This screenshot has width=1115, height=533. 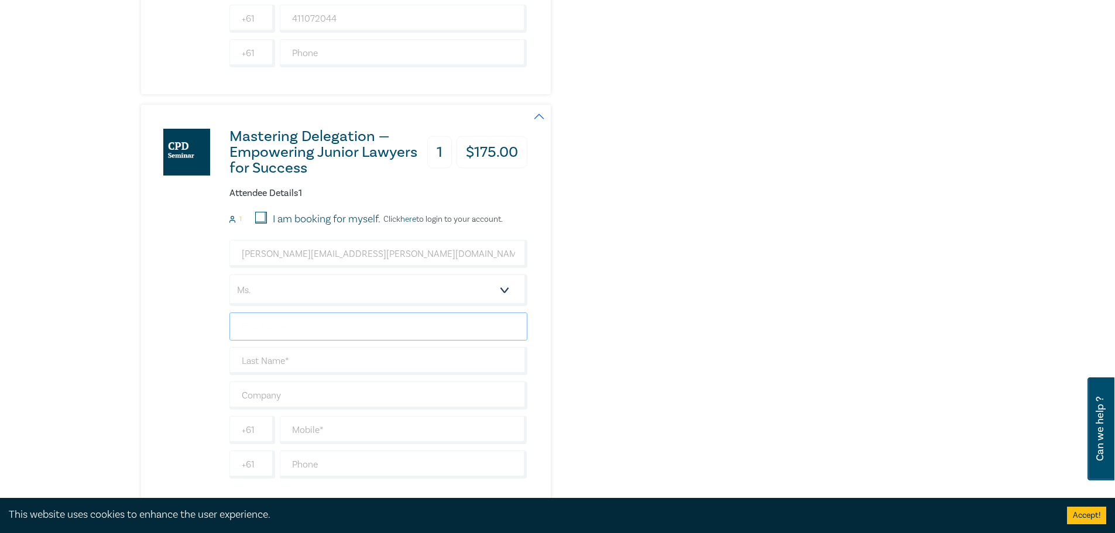 What do you see at coordinates (378, 193) in the screenshot?
I see `h6: Attendee Details 1` at bounding box center [378, 193].